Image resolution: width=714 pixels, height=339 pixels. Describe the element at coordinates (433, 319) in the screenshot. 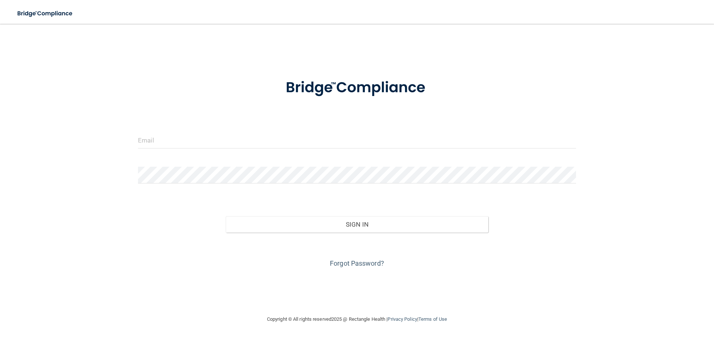

I see `a: Terms of Use` at that location.